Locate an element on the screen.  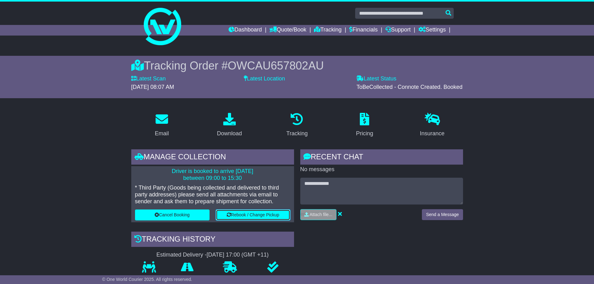
div: Email is located at coordinates (162, 134).